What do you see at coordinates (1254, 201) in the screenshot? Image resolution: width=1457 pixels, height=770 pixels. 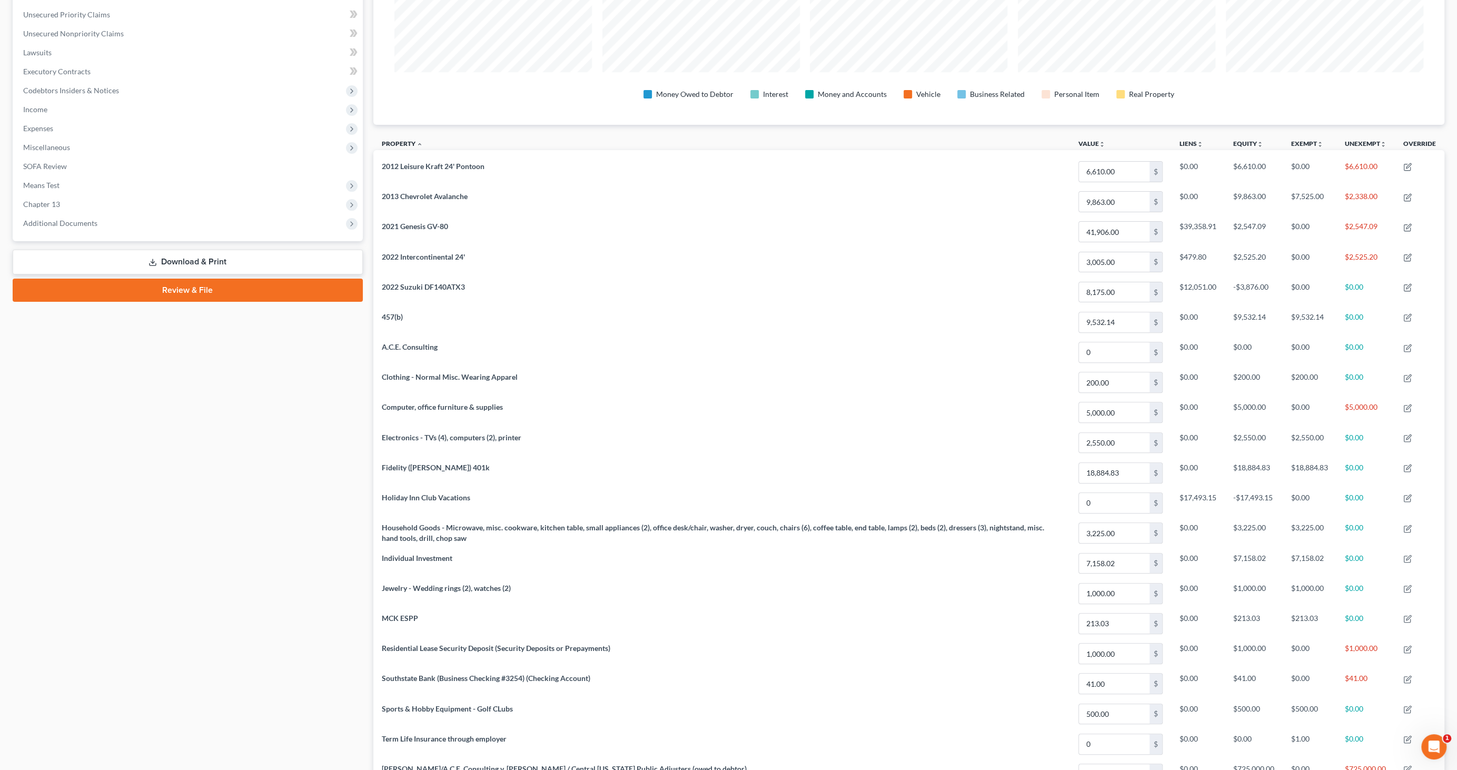 I see `td: $9,863.00` at bounding box center [1254, 201].